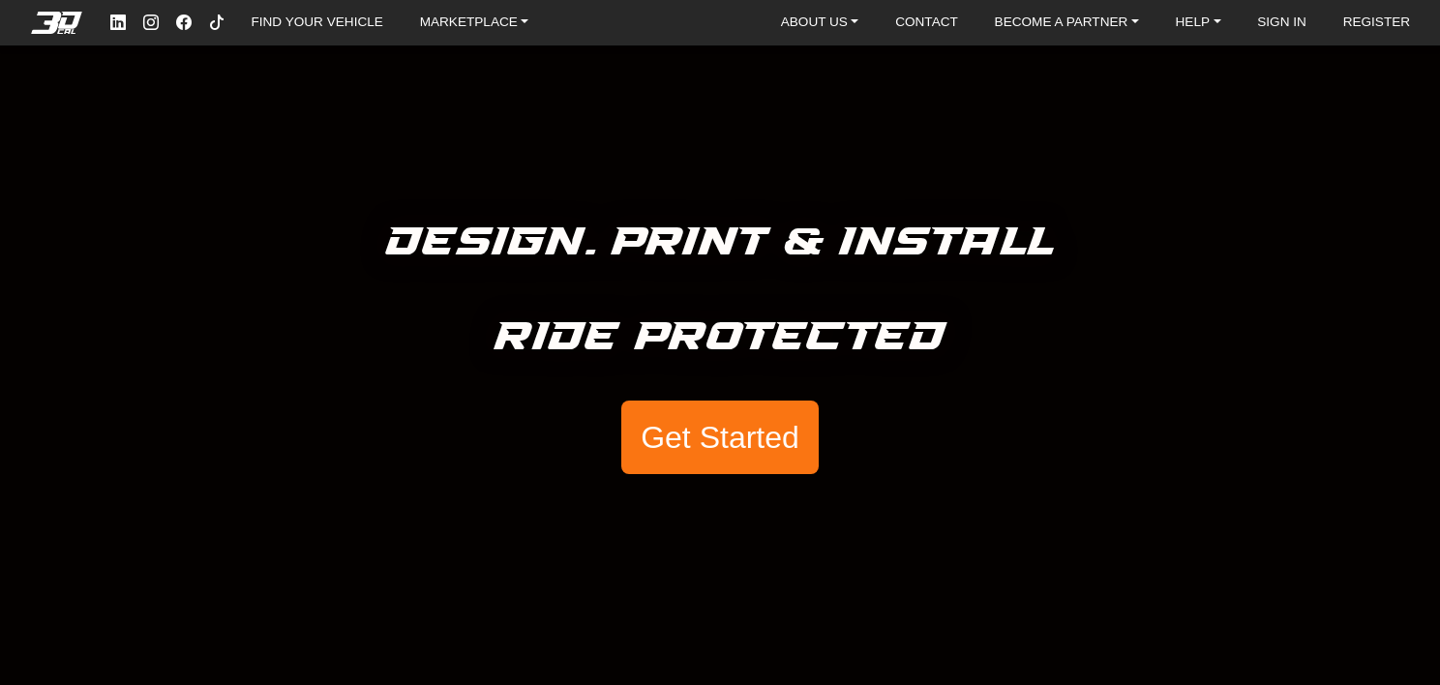  What do you see at coordinates (720, 338) in the screenshot?
I see `h5: Ride Protected` at bounding box center [720, 338].